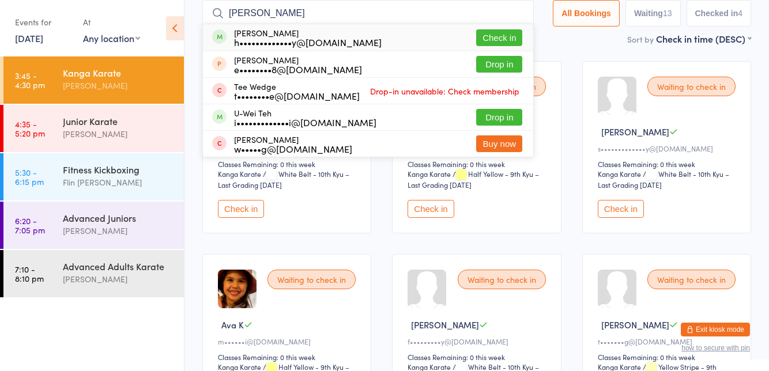 Image resolution: width=769 pixels, height=371 pixels. What do you see at coordinates (704, 39) in the screenshot?
I see `div: Check in time (DESC)` at bounding box center [704, 39].